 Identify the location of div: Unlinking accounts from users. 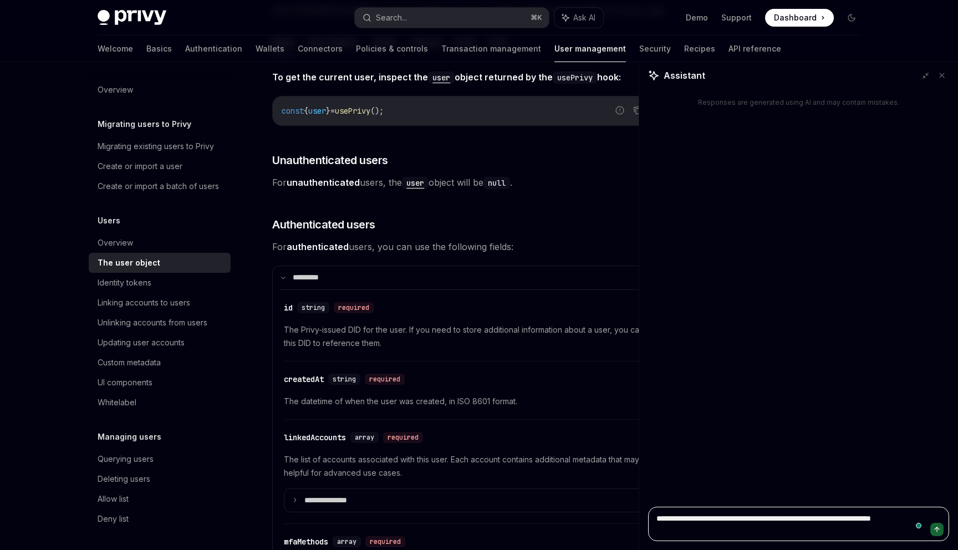
(153, 323).